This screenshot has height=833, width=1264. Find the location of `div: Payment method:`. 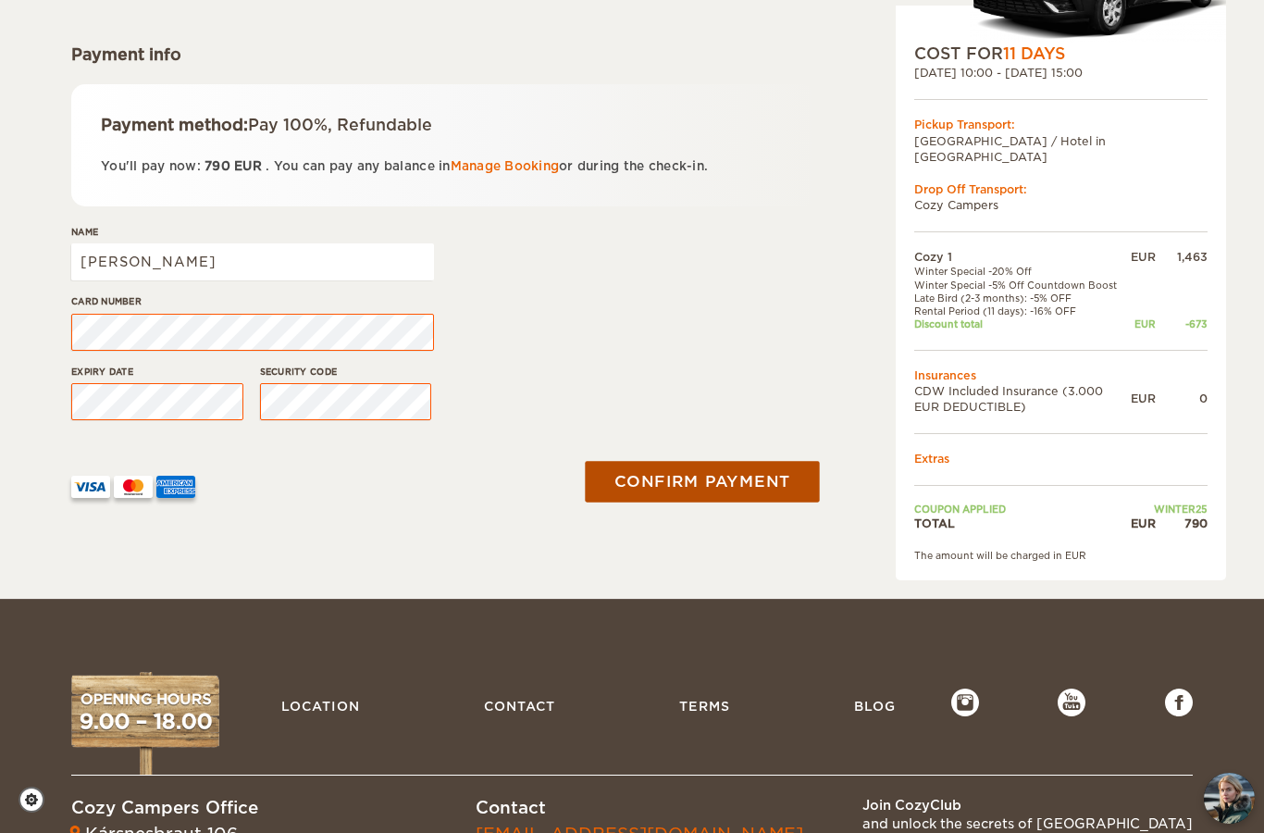

div: Payment method: is located at coordinates (443, 125).